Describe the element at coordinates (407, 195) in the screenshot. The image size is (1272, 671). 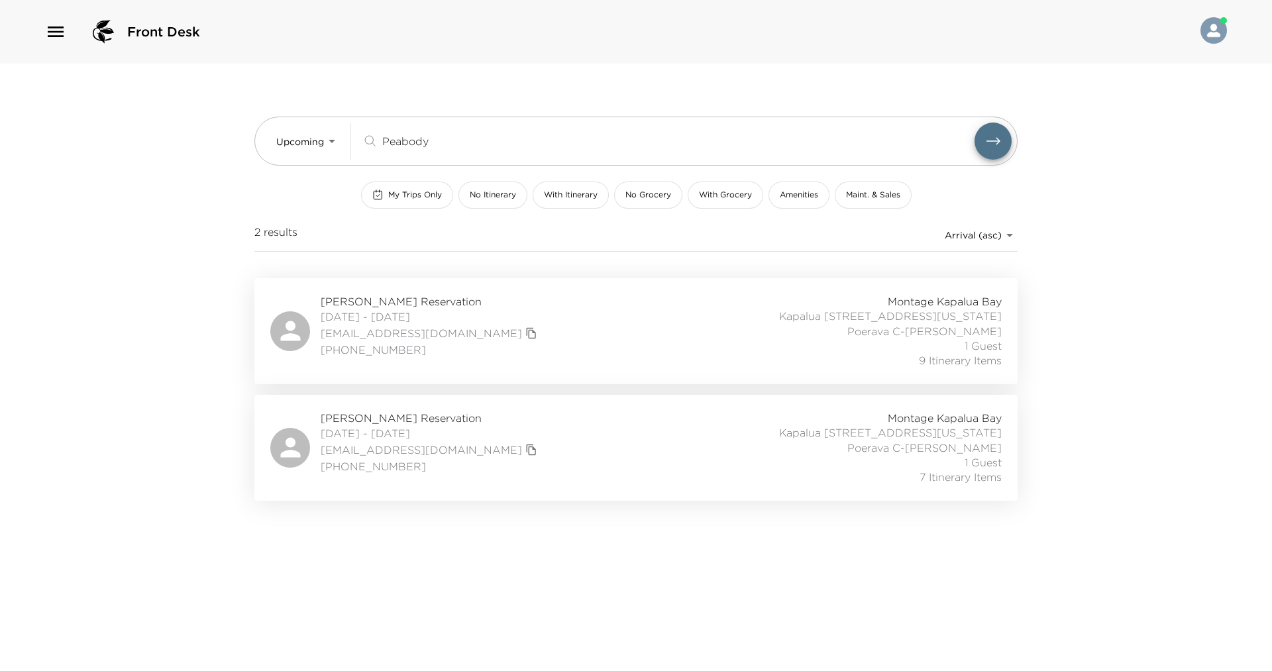
I see `button: My Trips Only` at that location.